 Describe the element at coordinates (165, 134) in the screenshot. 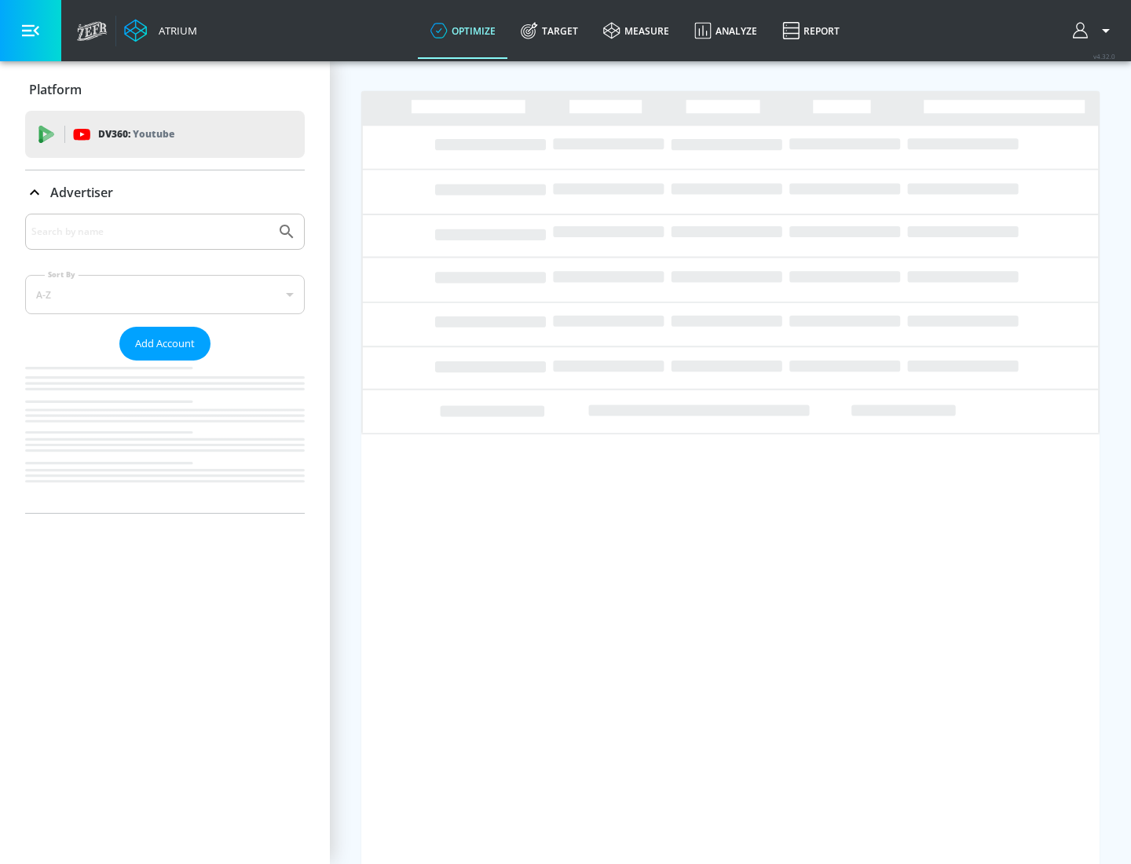

I see `div: DV360: Youtube` at that location.